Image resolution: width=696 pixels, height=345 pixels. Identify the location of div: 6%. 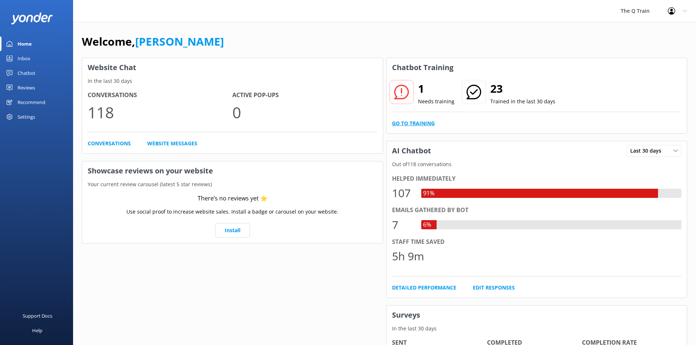
(427, 225).